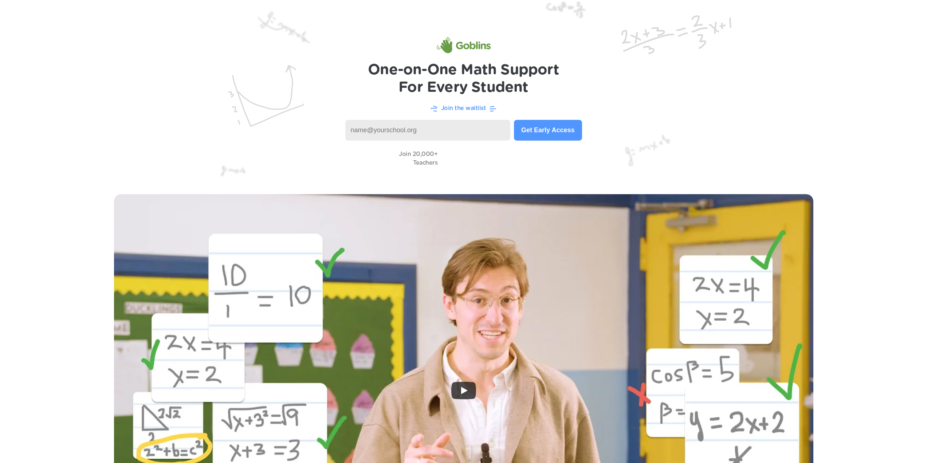 The width and height of the screenshot is (927, 463). I want to click on button: Get Early Access, so click(548, 130).